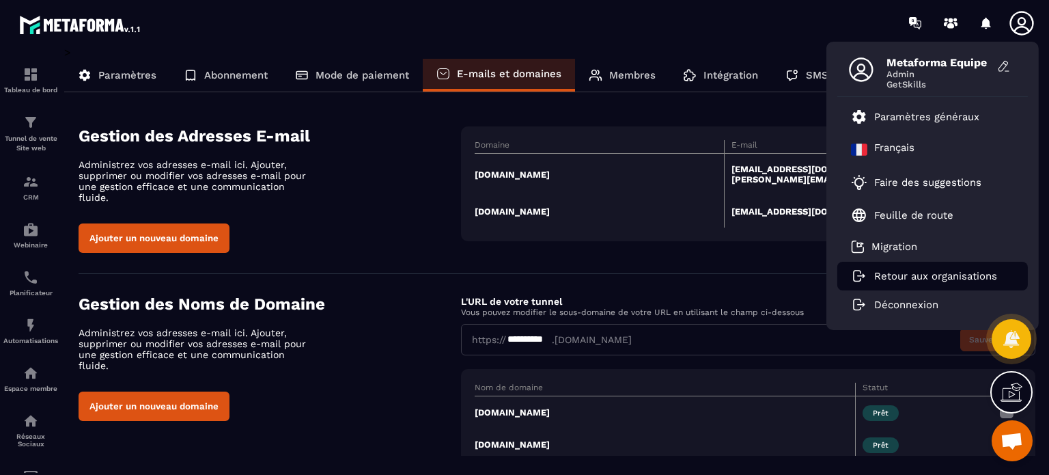 The height and width of the screenshot is (475, 1049). I want to click on p: Webinaire, so click(31, 244).